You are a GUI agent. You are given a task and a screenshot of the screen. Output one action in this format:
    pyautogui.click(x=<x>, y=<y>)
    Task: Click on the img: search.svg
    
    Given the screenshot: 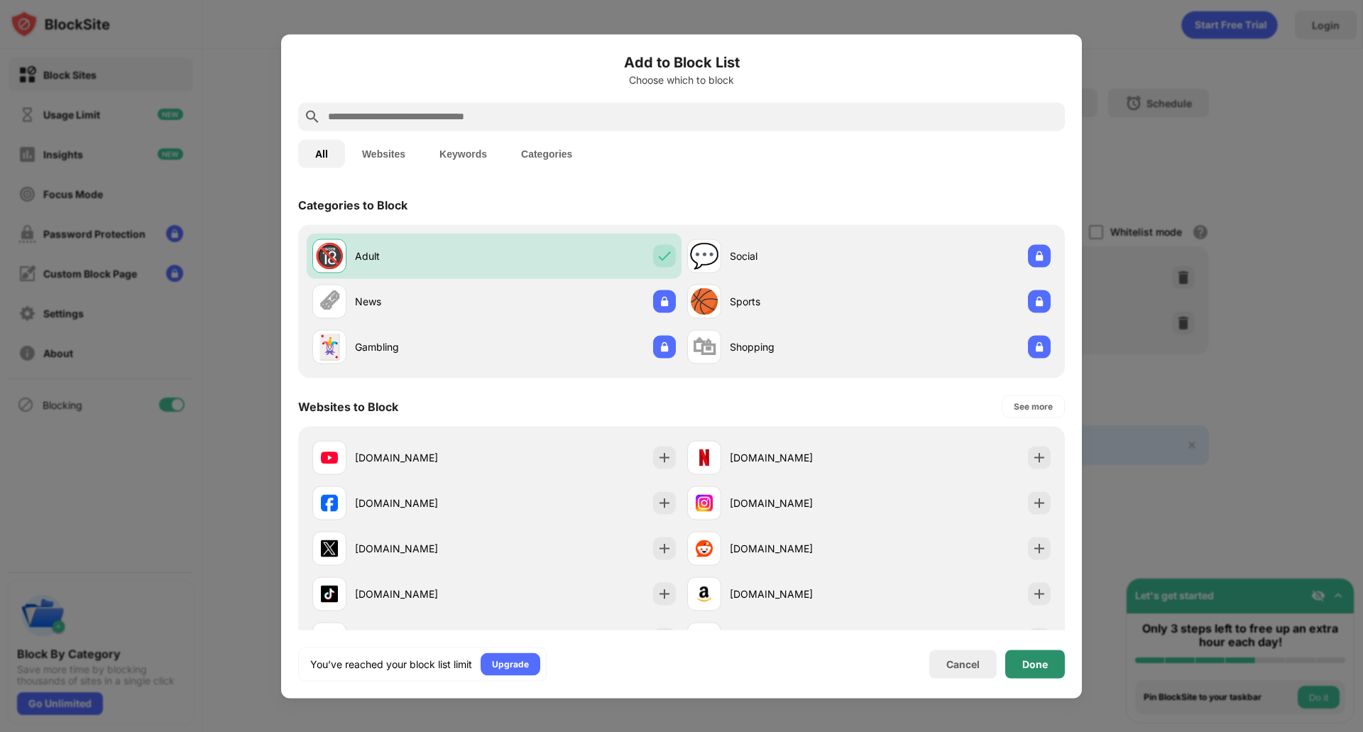 What is the action you would take?
    pyautogui.click(x=312, y=116)
    